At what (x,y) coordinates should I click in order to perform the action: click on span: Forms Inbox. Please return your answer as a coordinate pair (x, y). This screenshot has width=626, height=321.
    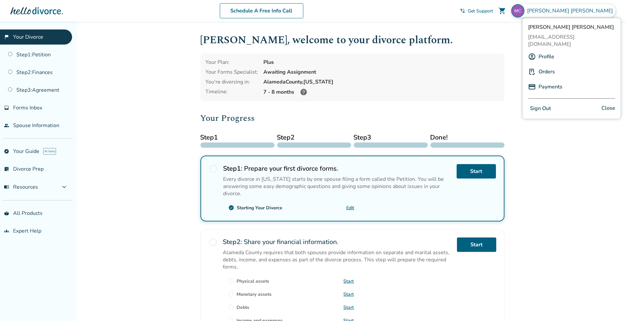
    Looking at the image, I should click on (27, 108).